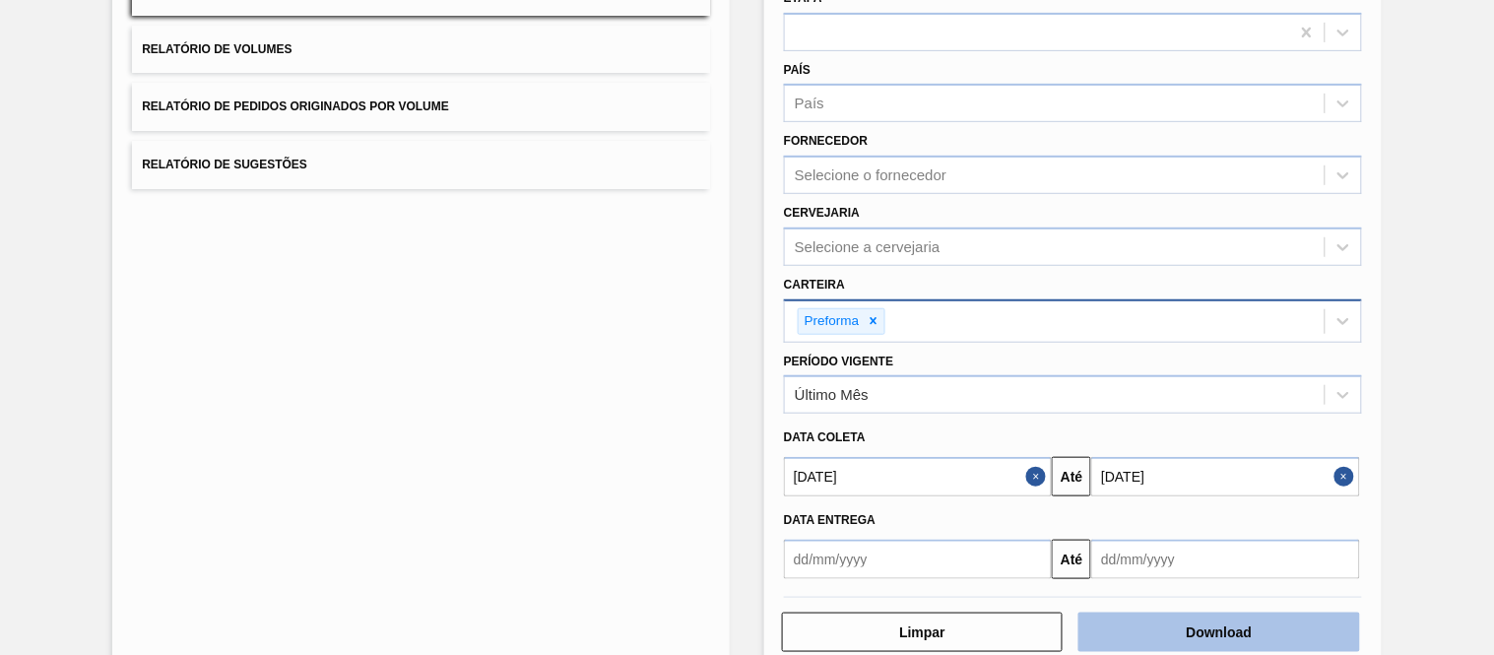  Describe the element at coordinates (420, 106) in the screenshot. I see `button: Relatório de Pedidos Originados por Volume` at that location.